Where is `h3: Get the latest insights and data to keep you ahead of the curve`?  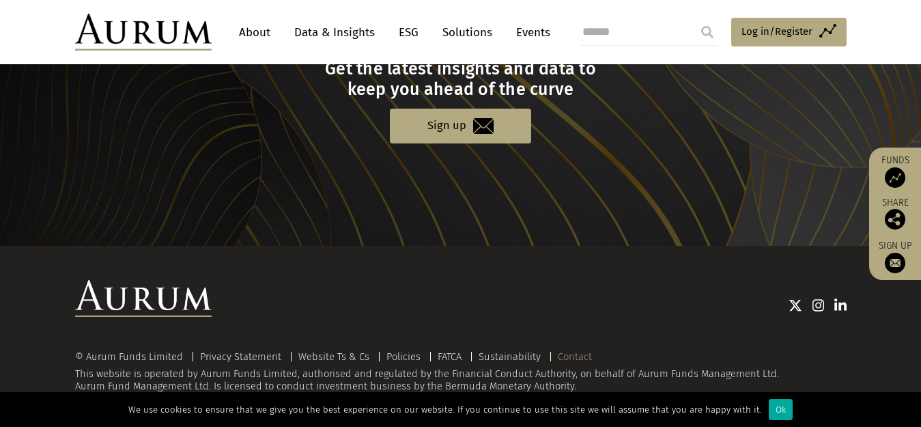
h3: Get the latest insights and data to keep you ahead of the curve is located at coordinates (460, 79).